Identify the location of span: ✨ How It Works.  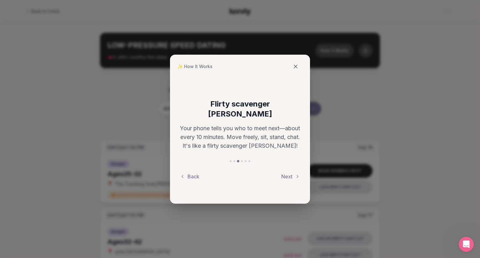
(195, 67).